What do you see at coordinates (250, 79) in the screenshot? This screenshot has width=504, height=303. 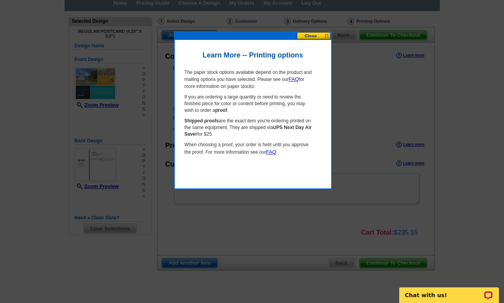 I see `p: The paper stock options available depend on the product and mailing options you have selected. Pl...` at bounding box center [250, 79].